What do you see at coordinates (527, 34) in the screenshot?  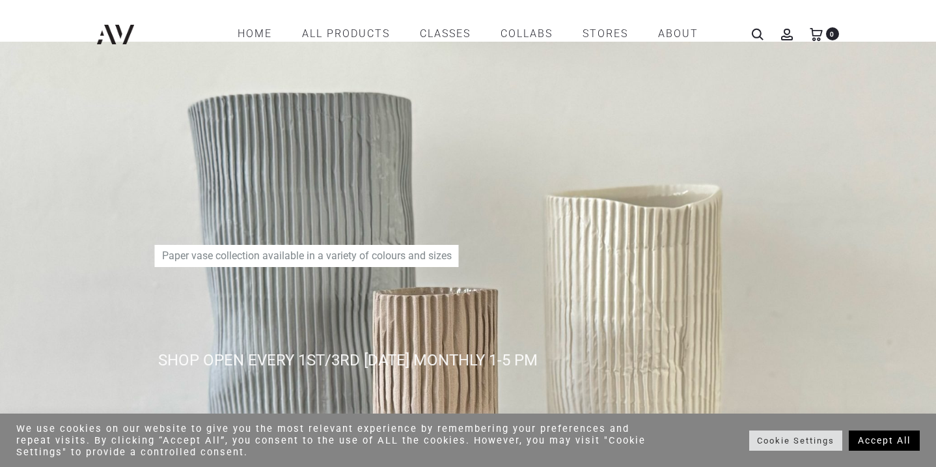 I see `a: COLLABS` at bounding box center [527, 34].